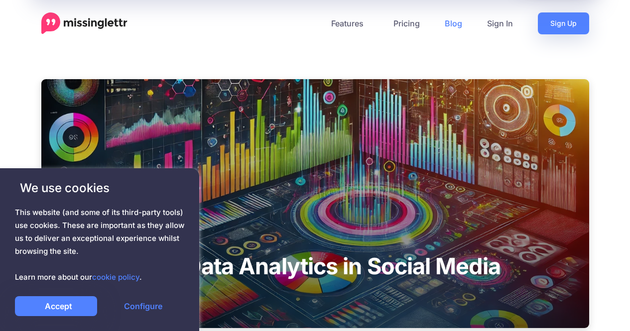 This screenshot has height=331, width=630. Describe the element at coordinates (350, 23) in the screenshot. I see `a: Features` at that location.